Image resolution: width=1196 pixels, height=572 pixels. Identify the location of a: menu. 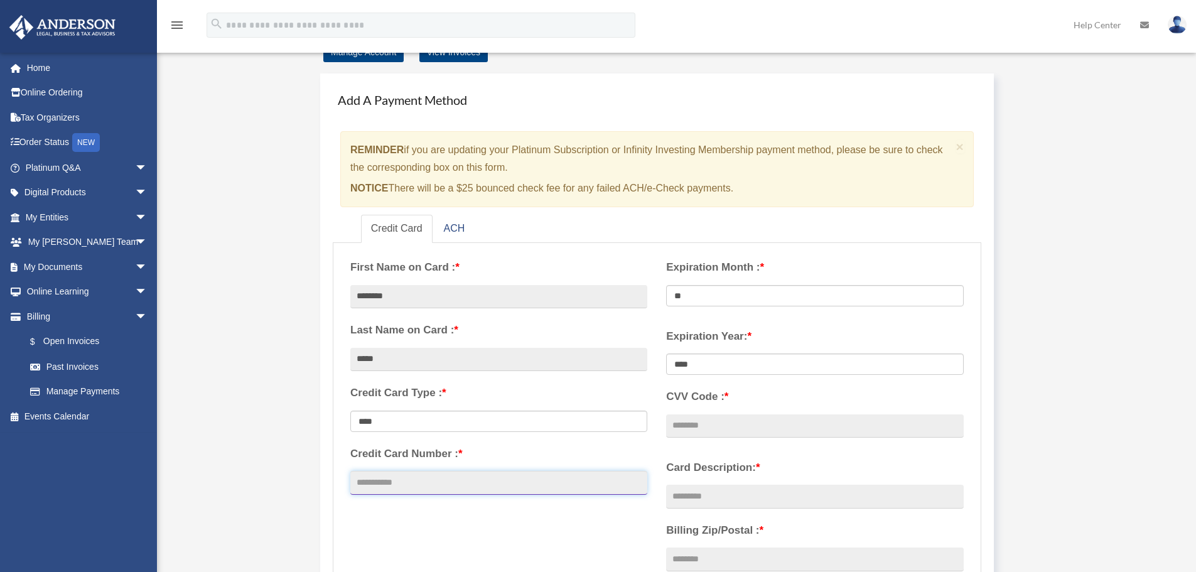
(177, 27).